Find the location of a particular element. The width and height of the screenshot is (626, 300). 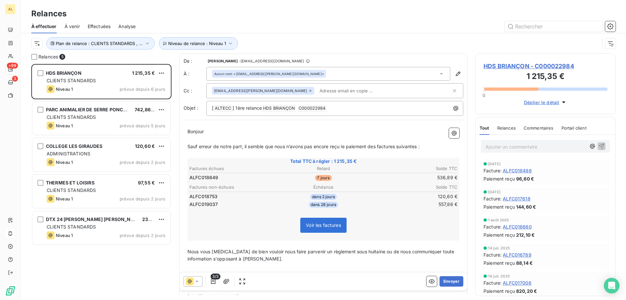

th: Factures non-échues is located at coordinates (233, 187).